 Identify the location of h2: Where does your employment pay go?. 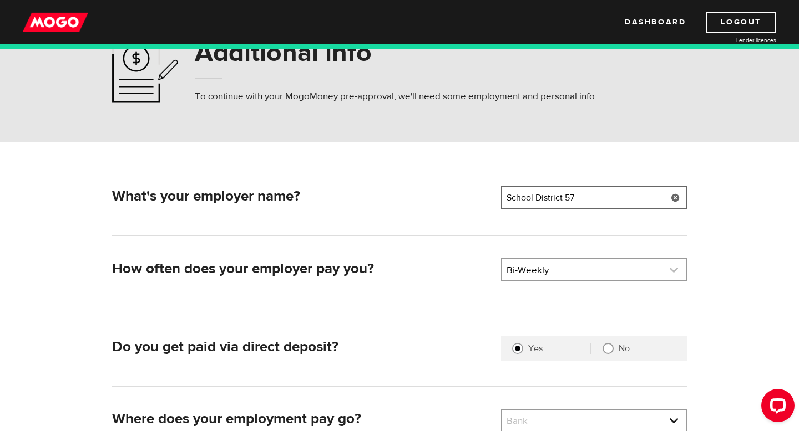
(302, 419).